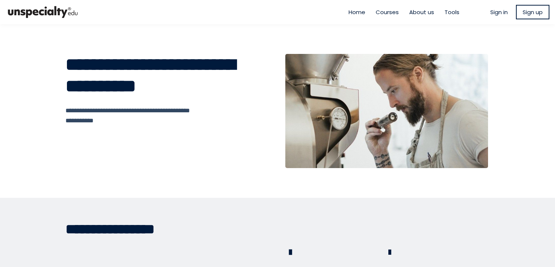  I want to click on span: Tools, so click(452, 12).